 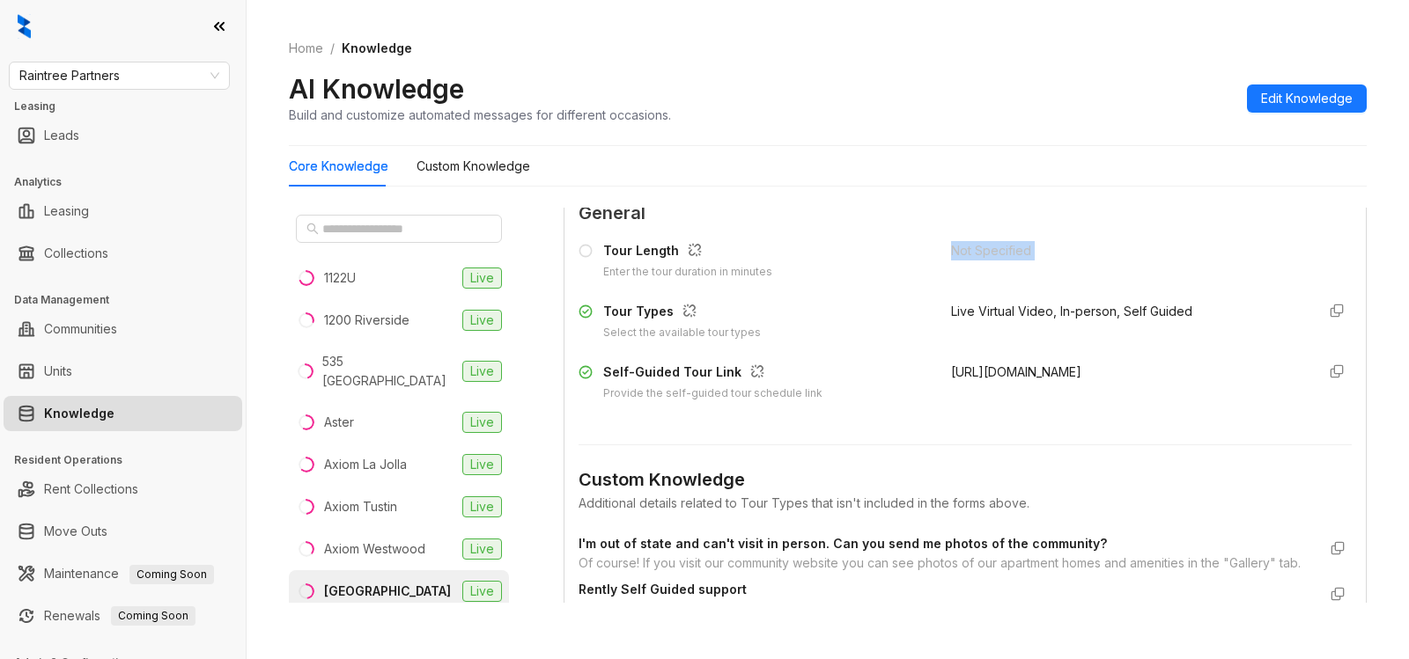 I want to click on div: Aster, so click(x=339, y=423).